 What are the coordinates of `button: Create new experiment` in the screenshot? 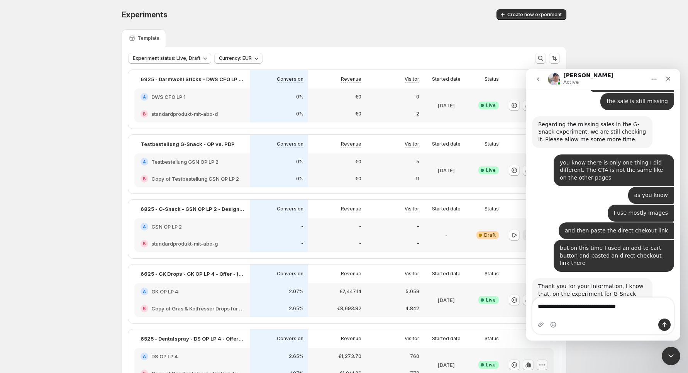 It's located at (531, 15).